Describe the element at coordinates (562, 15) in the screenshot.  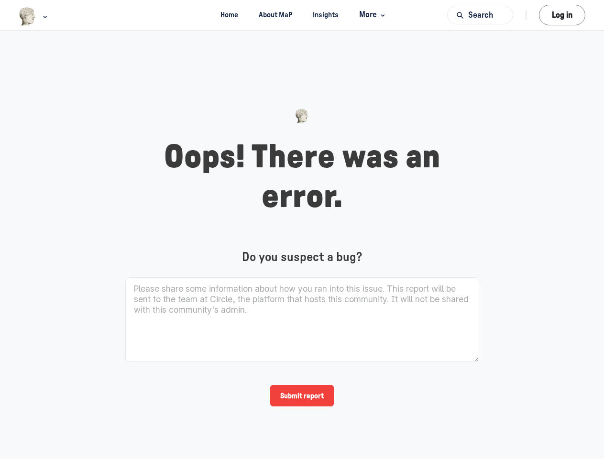
I see `button: Log in` at that location.